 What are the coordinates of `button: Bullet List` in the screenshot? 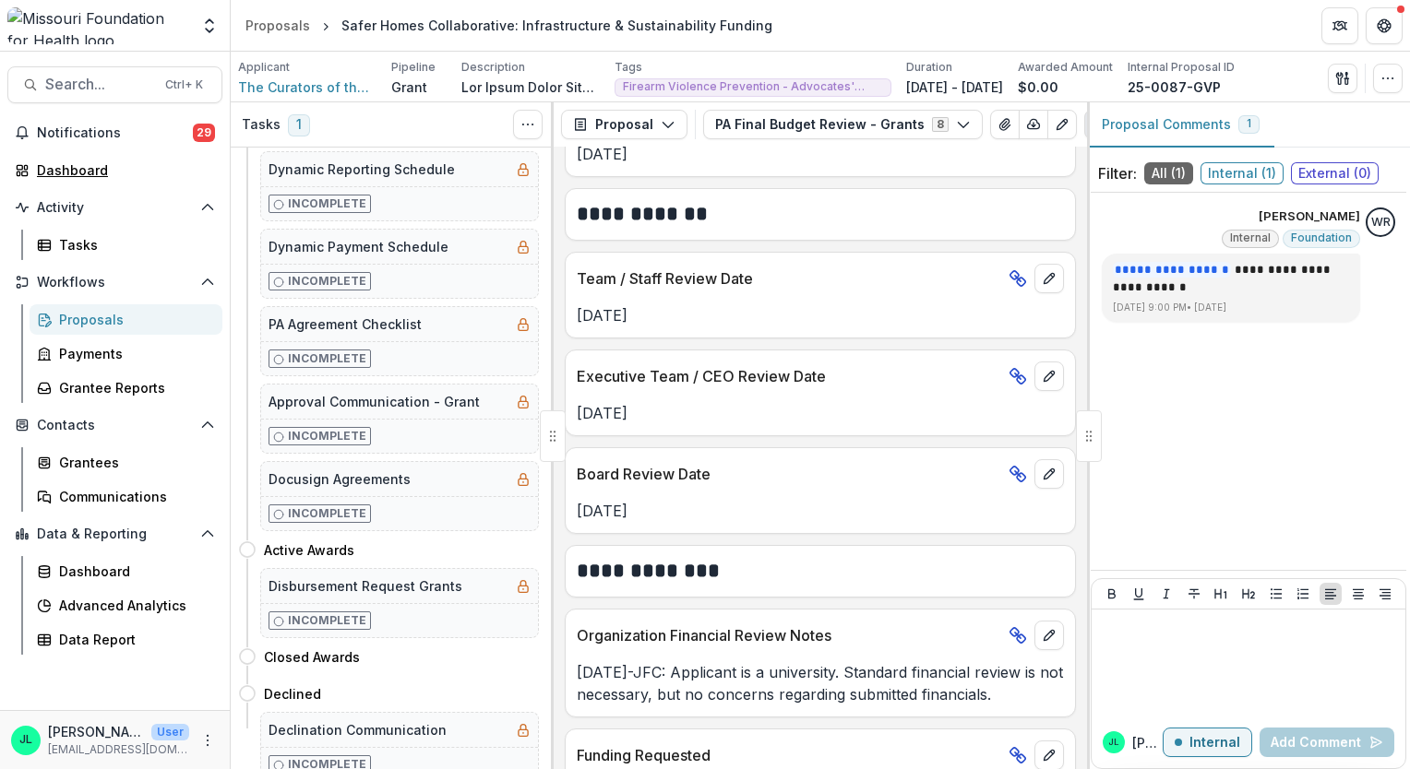 It's located at (1276, 594).